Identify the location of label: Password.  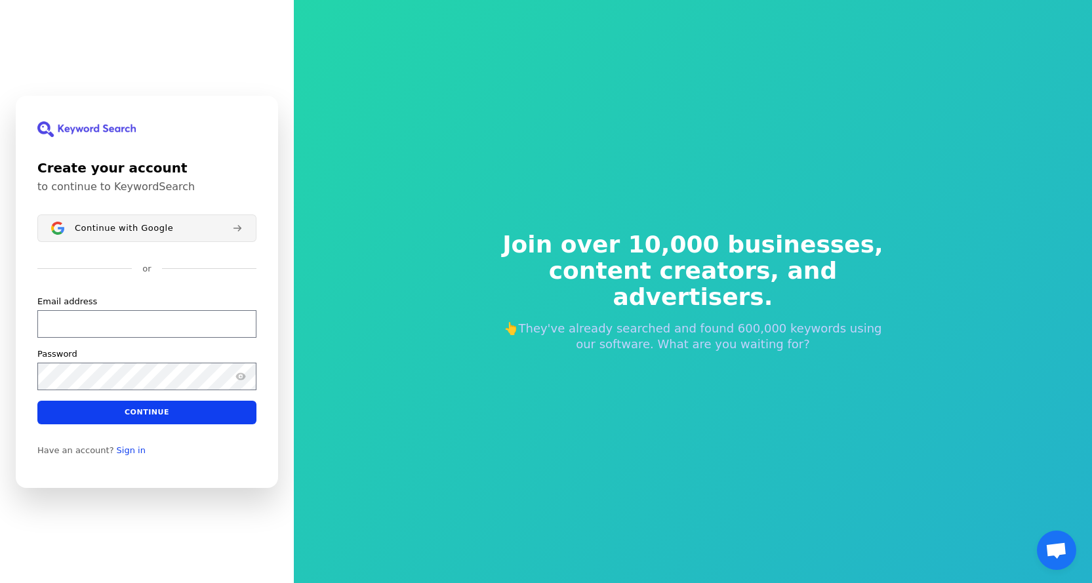
(57, 354).